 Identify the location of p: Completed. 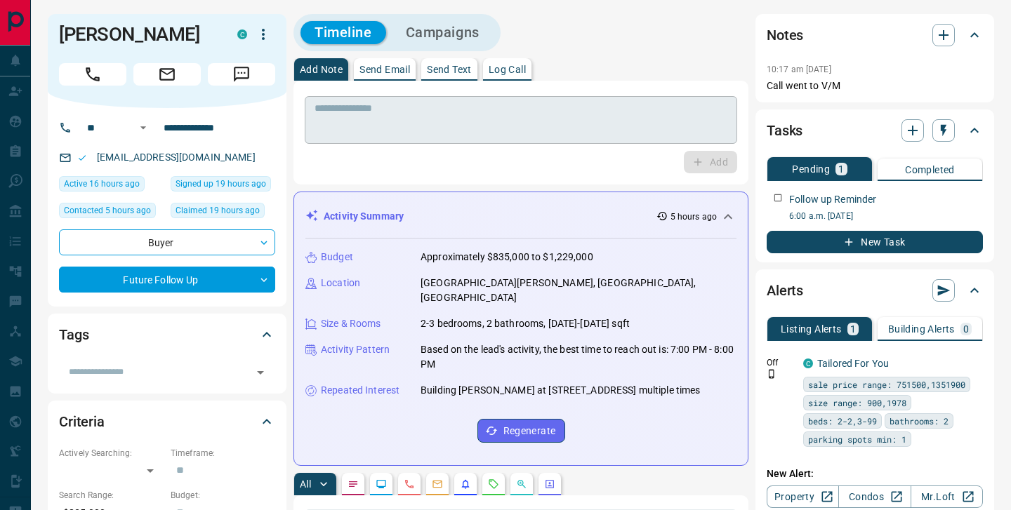
(929, 170).